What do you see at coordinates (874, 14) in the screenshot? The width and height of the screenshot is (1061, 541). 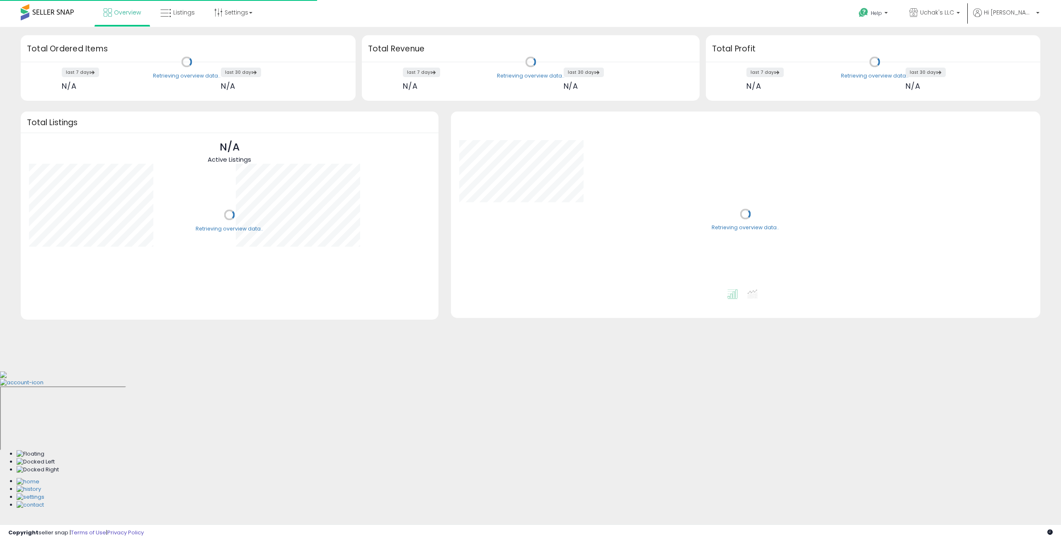 I see `a: Help` at bounding box center [874, 14].